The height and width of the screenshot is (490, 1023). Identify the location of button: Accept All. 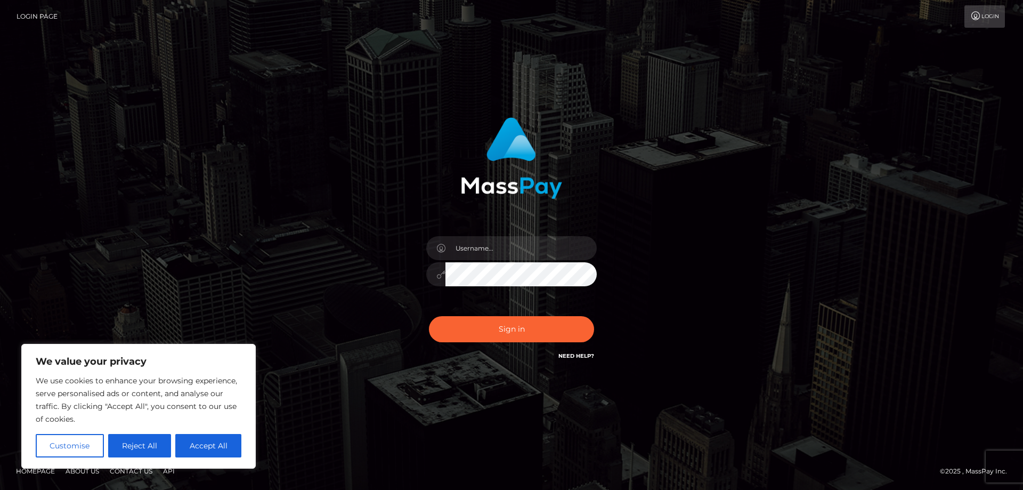
(208, 445).